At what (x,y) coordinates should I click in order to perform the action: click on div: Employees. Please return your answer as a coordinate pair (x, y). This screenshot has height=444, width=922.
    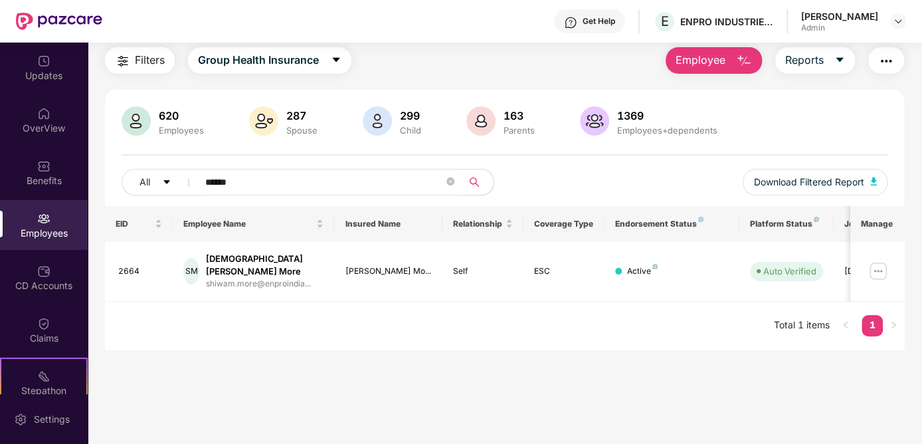
    Looking at the image, I should click on (181, 130).